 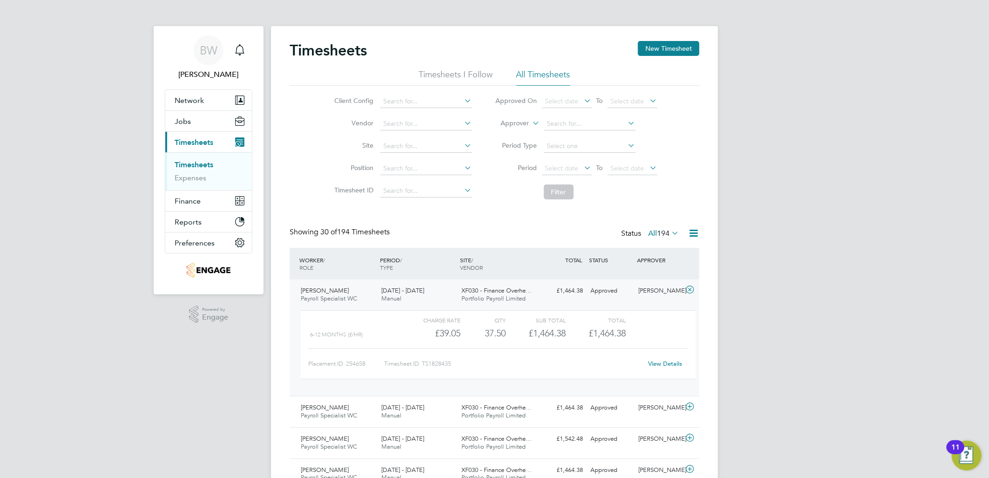 What do you see at coordinates (430, 333) in the screenshot?
I see `div: £39.05` at bounding box center [430, 333].